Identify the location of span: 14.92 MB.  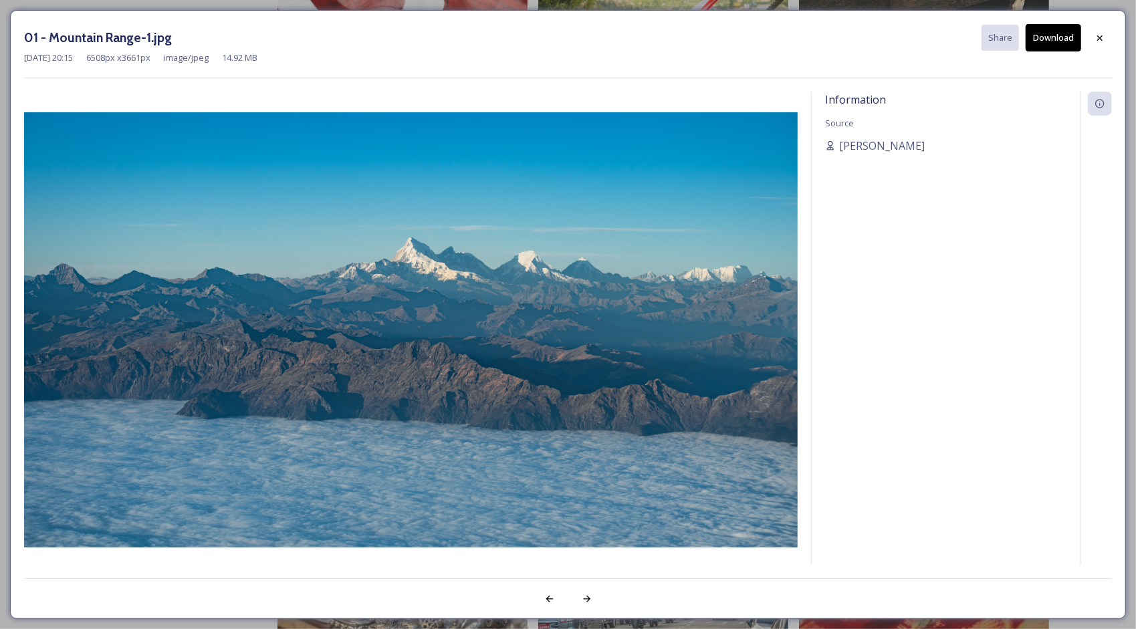
(239, 57).